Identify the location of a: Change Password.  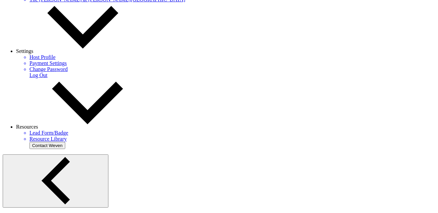
(232, 69).